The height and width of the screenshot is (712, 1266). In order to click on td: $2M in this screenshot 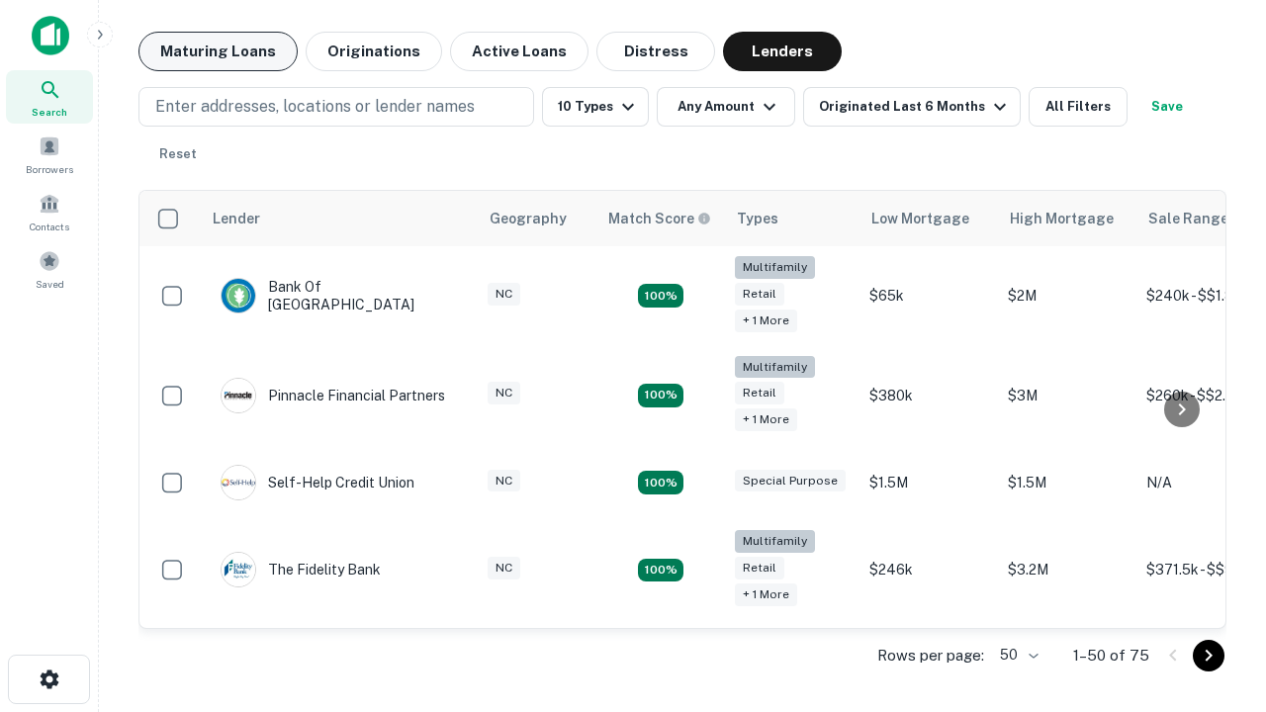, I will do `click(1067, 296)`.